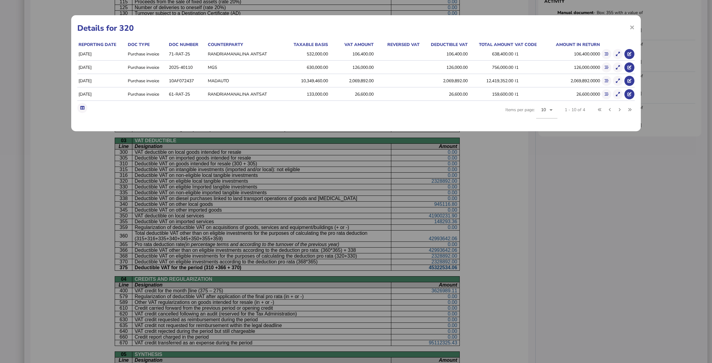 This screenshot has height=363, width=712. I want to click on div: Items per page:, so click(531, 113).